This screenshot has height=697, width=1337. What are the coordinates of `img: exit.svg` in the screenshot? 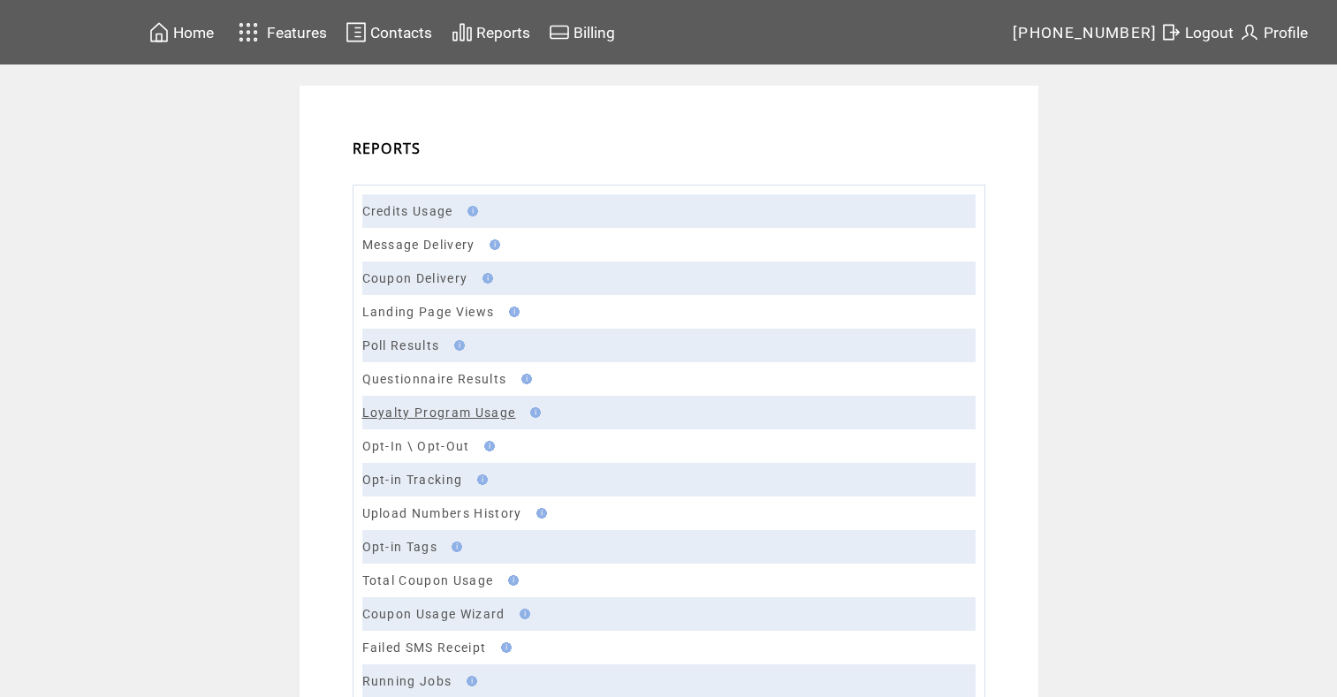 It's located at (1171, 32).